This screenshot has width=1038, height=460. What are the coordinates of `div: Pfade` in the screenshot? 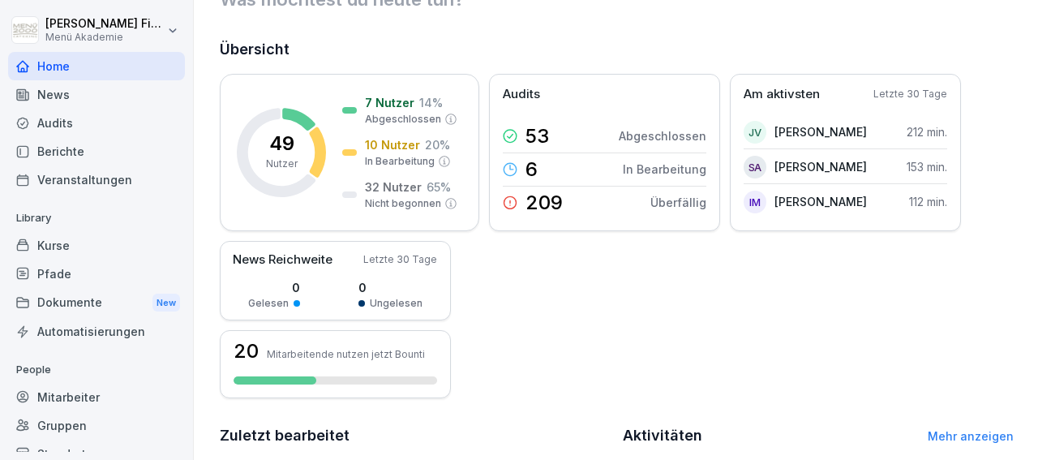 It's located at (96, 273).